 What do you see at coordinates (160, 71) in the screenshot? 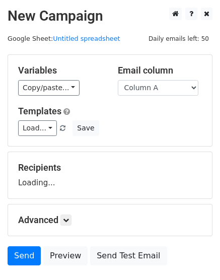
I see `h5: Email column` at bounding box center [160, 71].